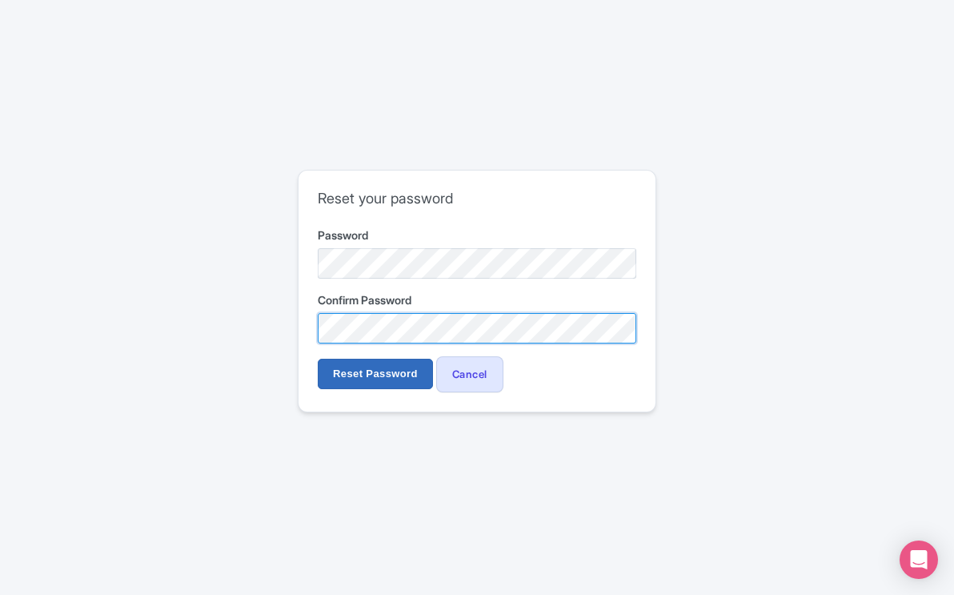 The height and width of the screenshot is (595, 954). I want to click on div: Open Intercom Messenger, so click(919, 560).